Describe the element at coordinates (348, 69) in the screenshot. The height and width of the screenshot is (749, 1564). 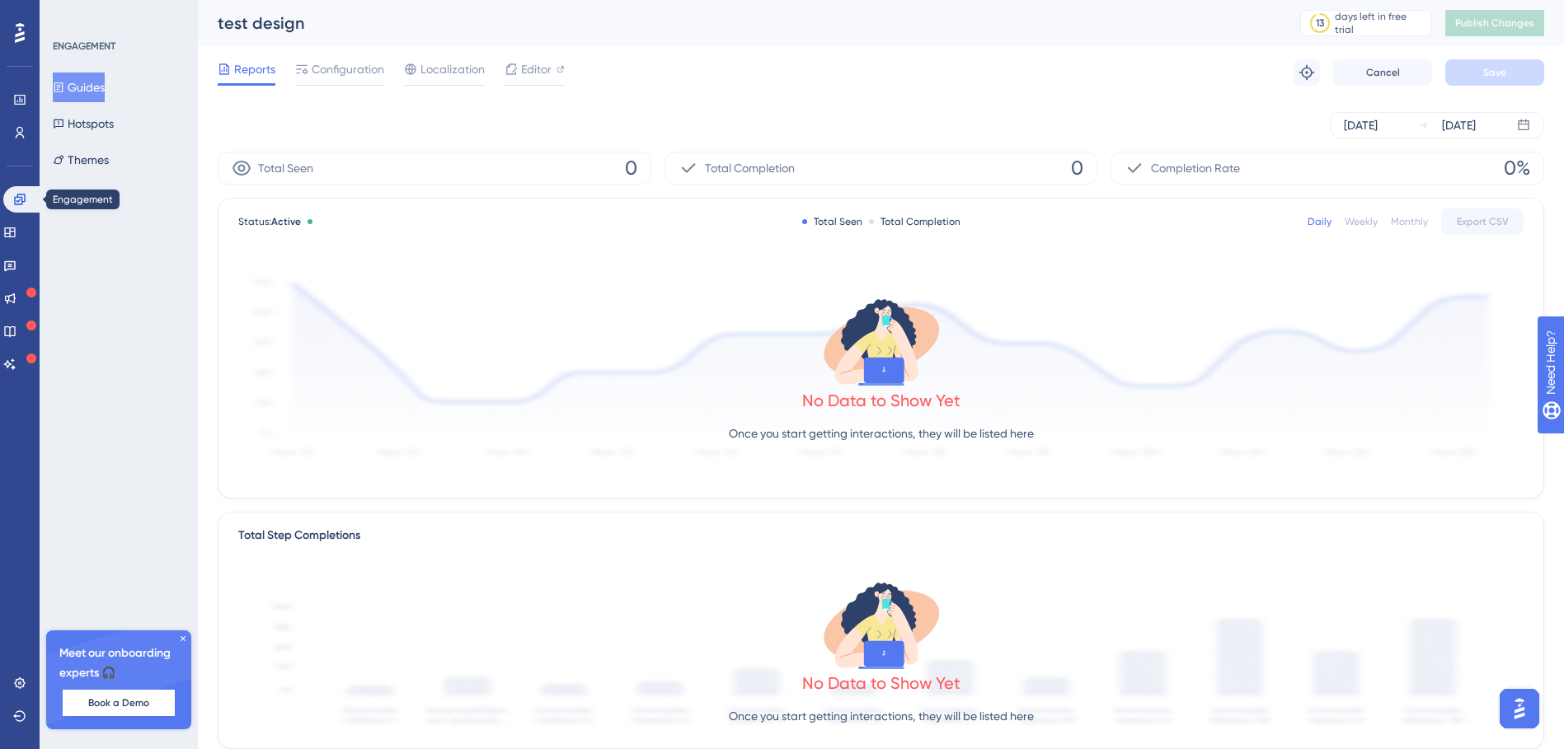
I see `span: Configuration` at that location.